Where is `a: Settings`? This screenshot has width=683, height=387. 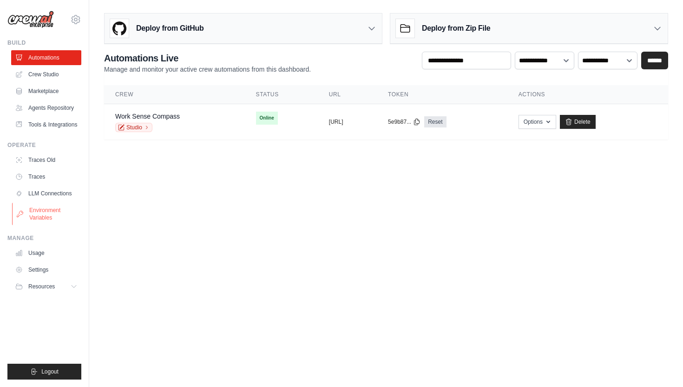 a: Settings is located at coordinates (46, 269).